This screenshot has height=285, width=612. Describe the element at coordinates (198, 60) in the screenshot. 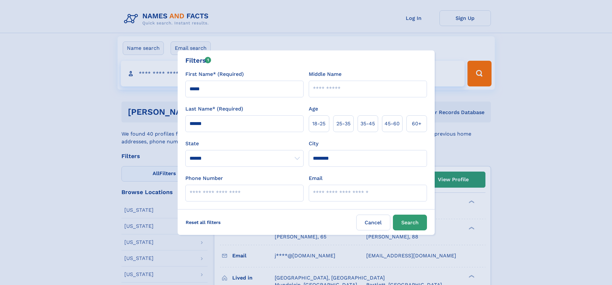

I see `div: Filters` at that location.